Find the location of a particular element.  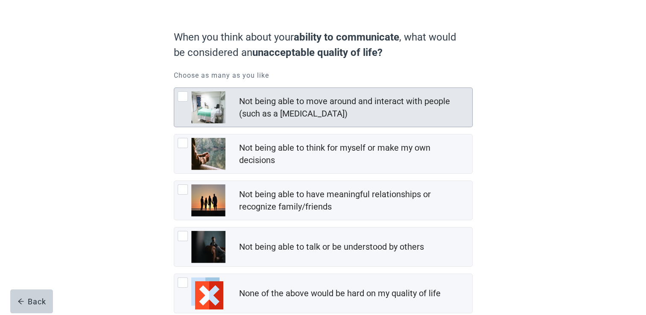

div: Not being able to have meaningful relationships or recognize family/friends is located at coordinates (353, 201).